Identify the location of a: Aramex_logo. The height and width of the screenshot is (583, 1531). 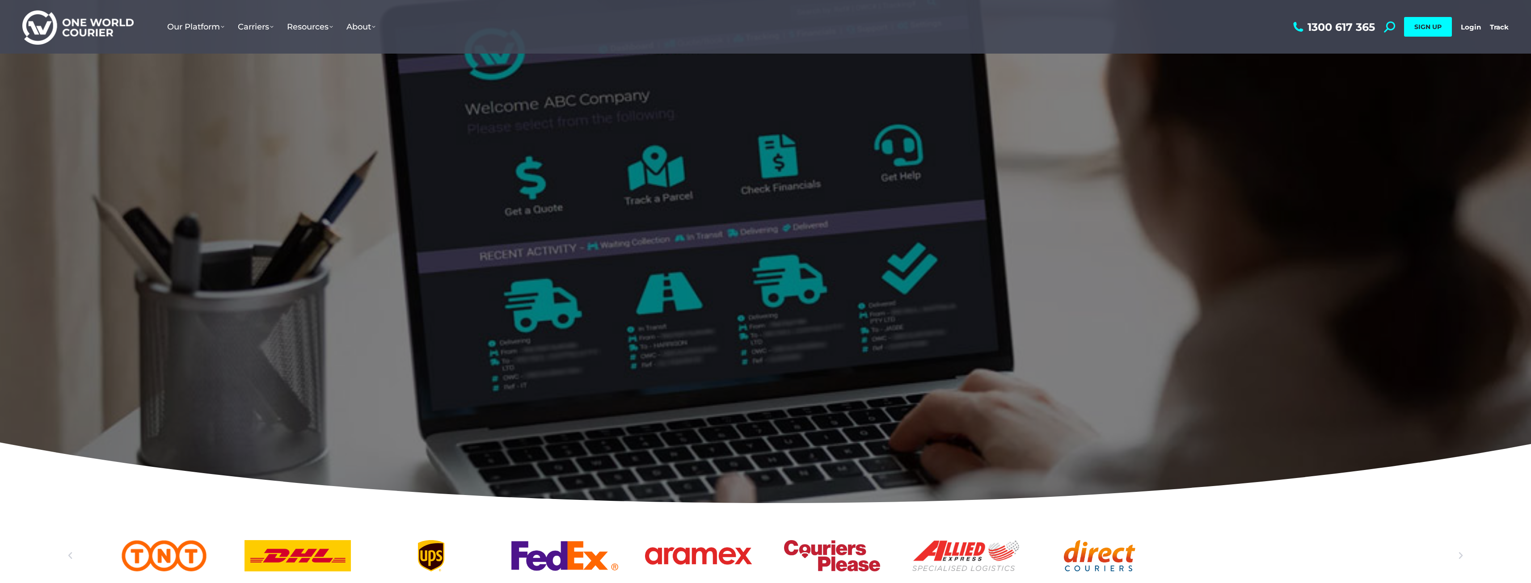
(698, 556).